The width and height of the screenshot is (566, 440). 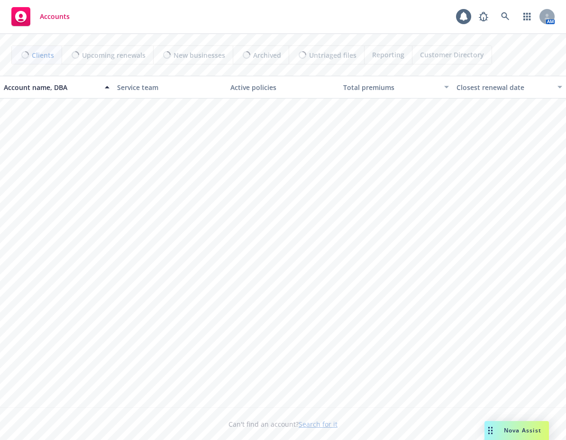 I want to click on span: Reporting, so click(x=388, y=55).